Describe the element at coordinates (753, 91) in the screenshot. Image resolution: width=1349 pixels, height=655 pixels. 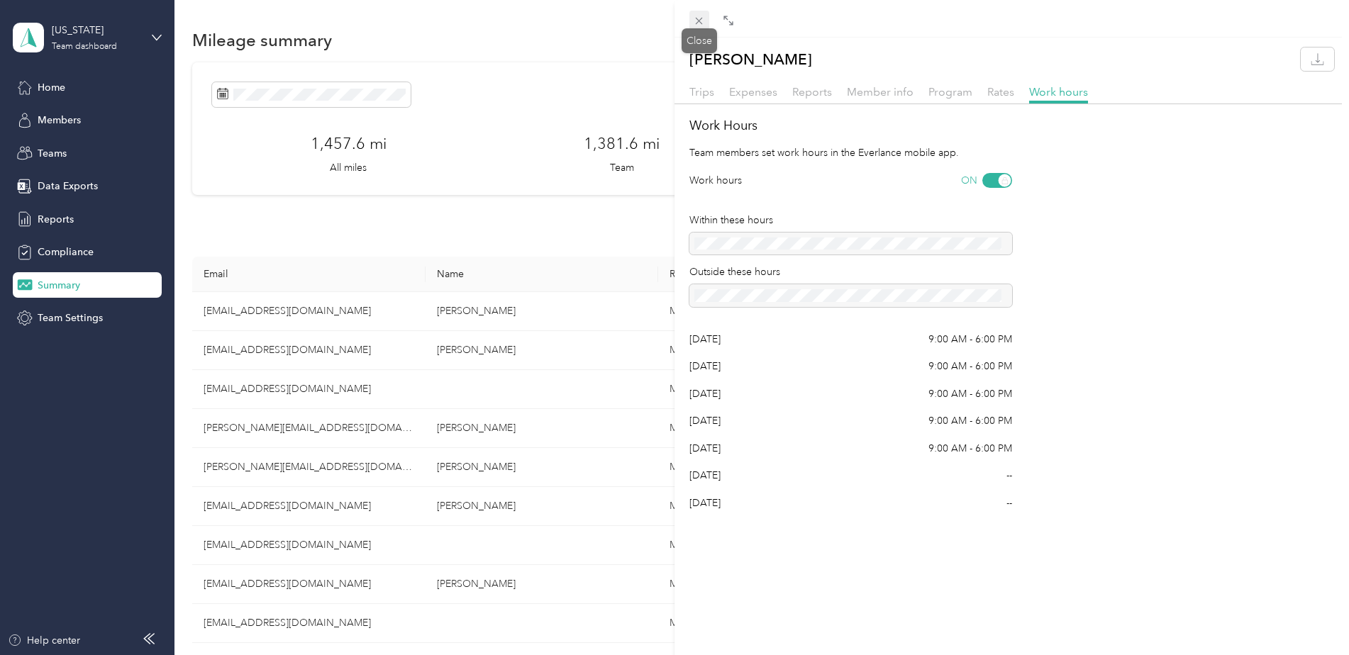
I see `span: Expenses` at that location.